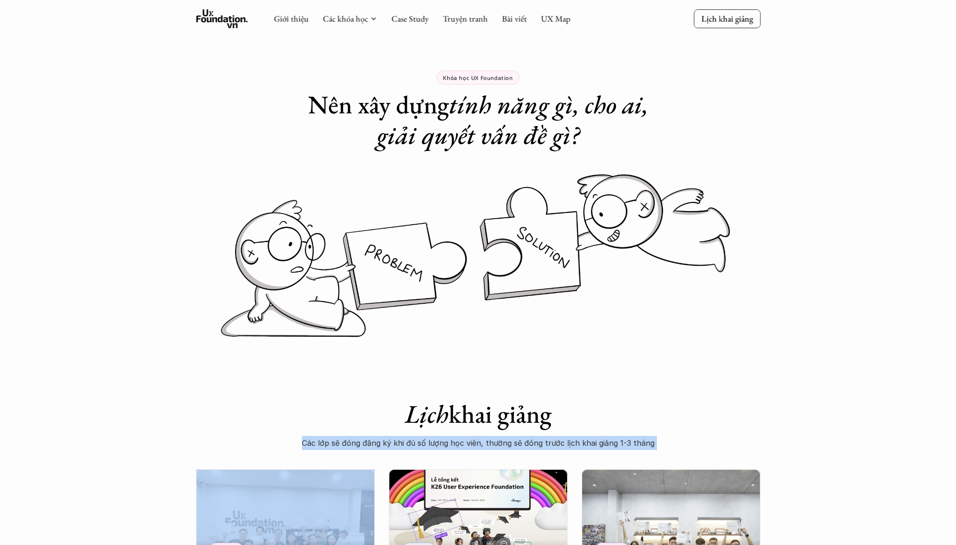 This screenshot has width=956, height=545. What do you see at coordinates (410, 18) in the screenshot?
I see `a: Case Study` at bounding box center [410, 18].